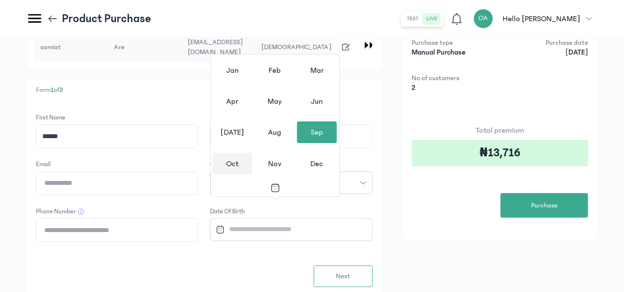 The image size is (624, 292). What do you see at coordinates (232, 70) in the screenshot?
I see `div: Jan` at bounding box center [232, 70].